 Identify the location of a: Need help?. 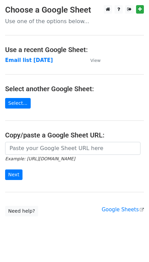
(21, 211).